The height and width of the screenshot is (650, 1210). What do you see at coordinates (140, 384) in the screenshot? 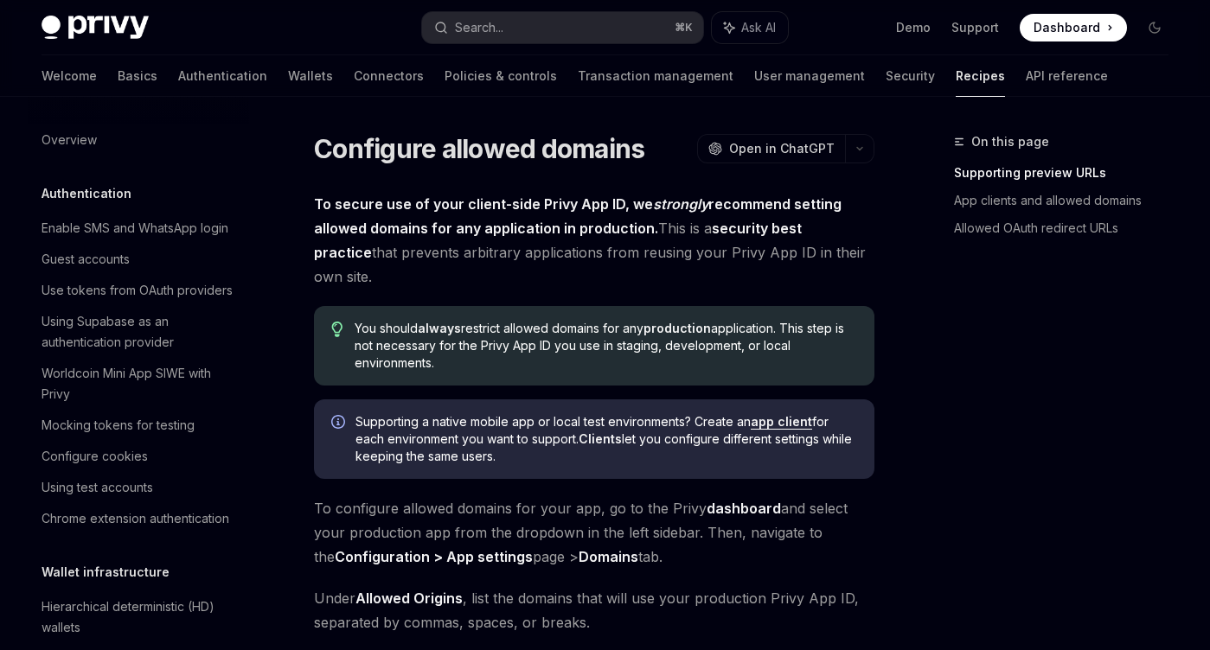
I see `div: Worldcoin Mini App SIWE with Privy` at bounding box center [140, 384].